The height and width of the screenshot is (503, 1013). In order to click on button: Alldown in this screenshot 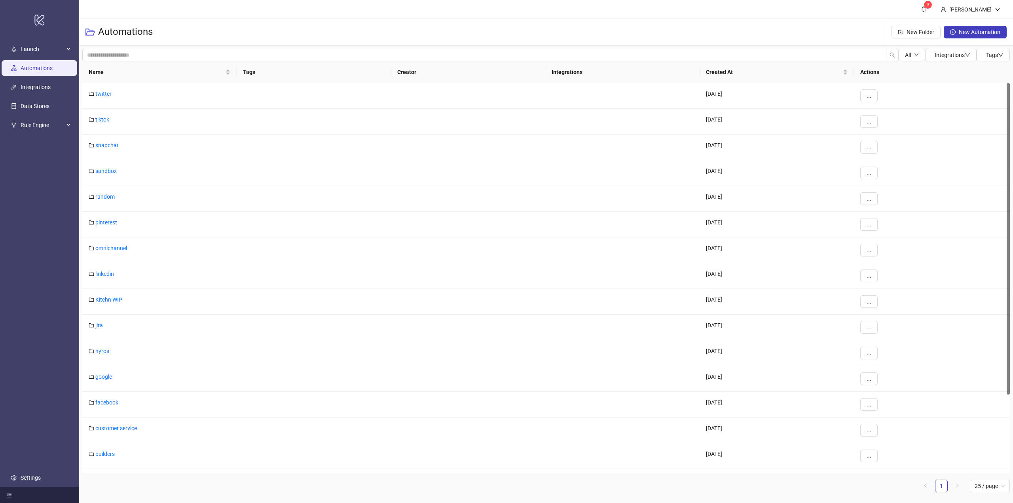, I will do `click(912, 55)`.